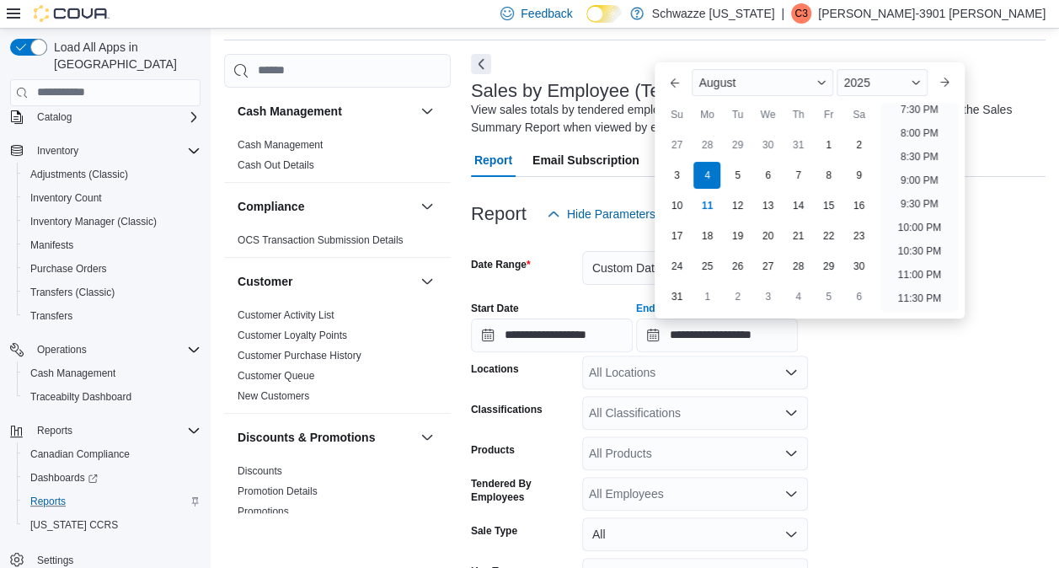 Image resolution: width=1059 pixels, height=568 pixels. What do you see at coordinates (546, 13) in the screenshot?
I see `span: Feedback` at bounding box center [546, 13].